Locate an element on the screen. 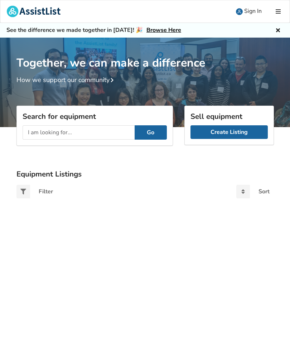 This screenshot has height=343, width=290. a: Browse Here is located at coordinates (164, 30).